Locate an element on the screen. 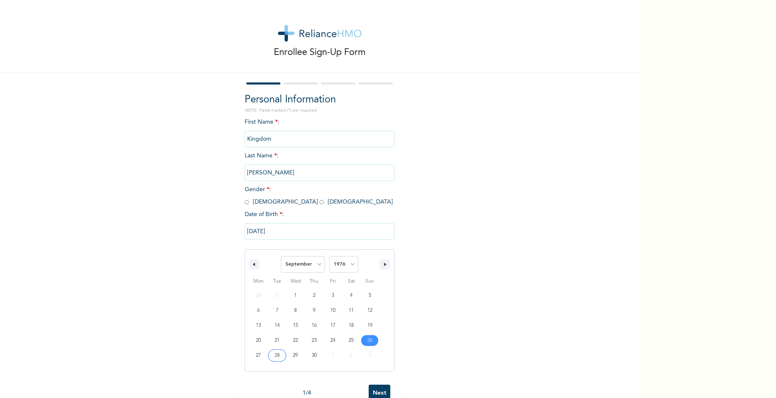  span: 20 is located at coordinates (258, 340).